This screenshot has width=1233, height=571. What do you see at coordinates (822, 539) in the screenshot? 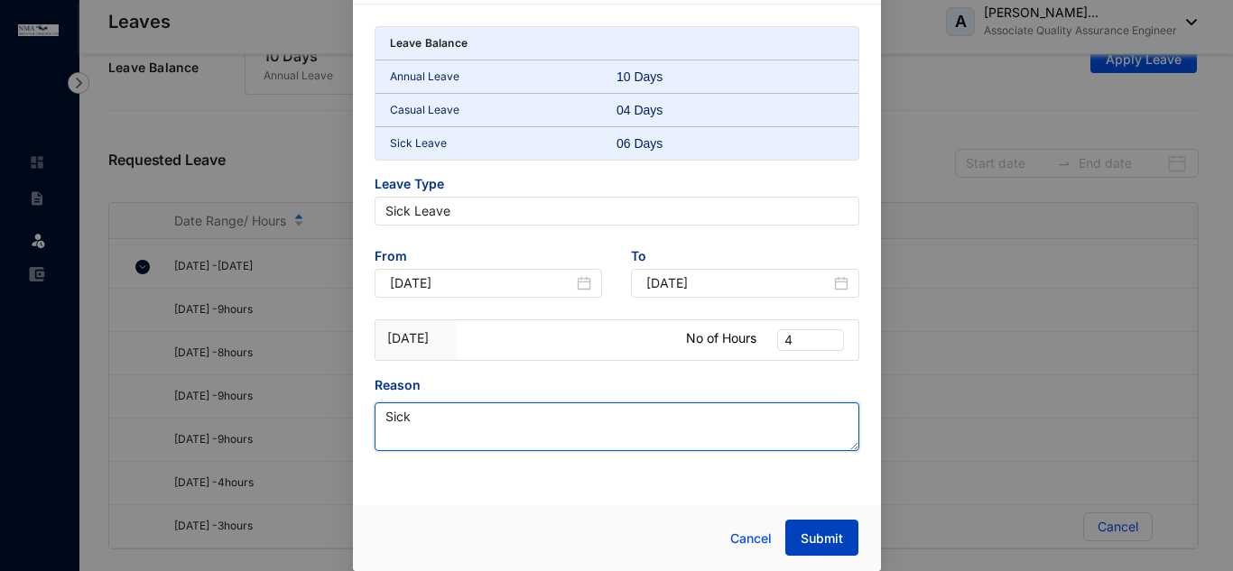
I see `span: Submit` at bounding box center [822, 539].